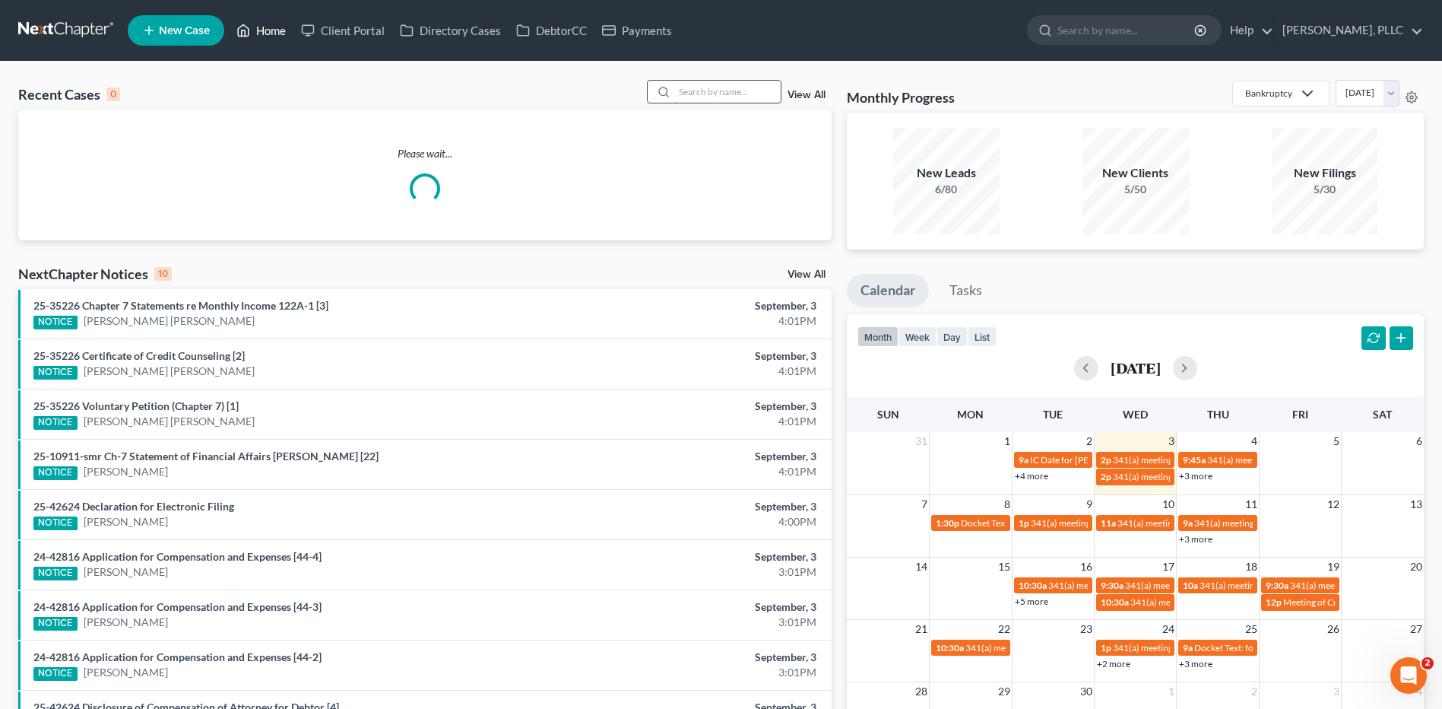  I want to click on button: week, so click(918, 336).